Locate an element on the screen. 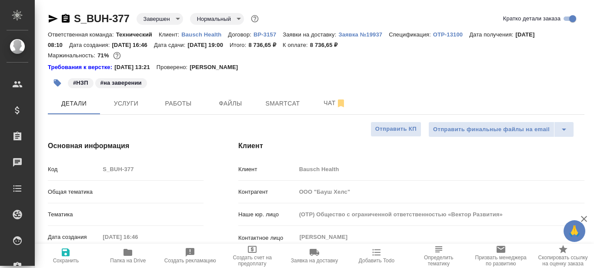 This screenshot has width=594, height=268. p: Заявка №19937 is located at coordinates (364, 34).